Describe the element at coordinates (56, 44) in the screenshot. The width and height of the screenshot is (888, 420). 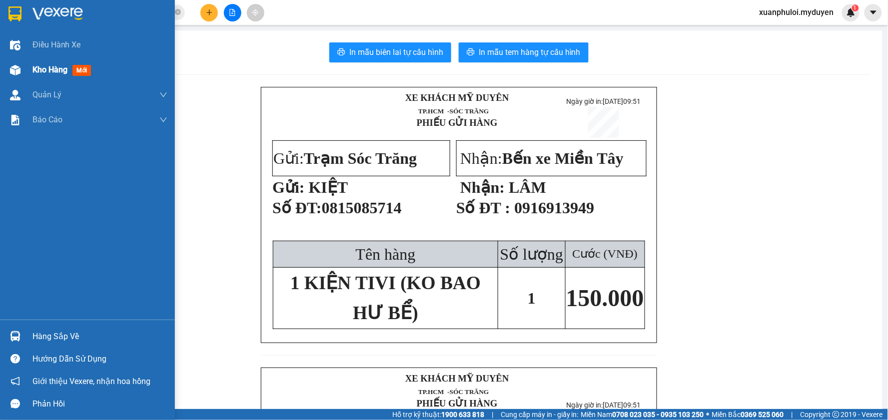
I see `span: Điều hành xe` at that location.